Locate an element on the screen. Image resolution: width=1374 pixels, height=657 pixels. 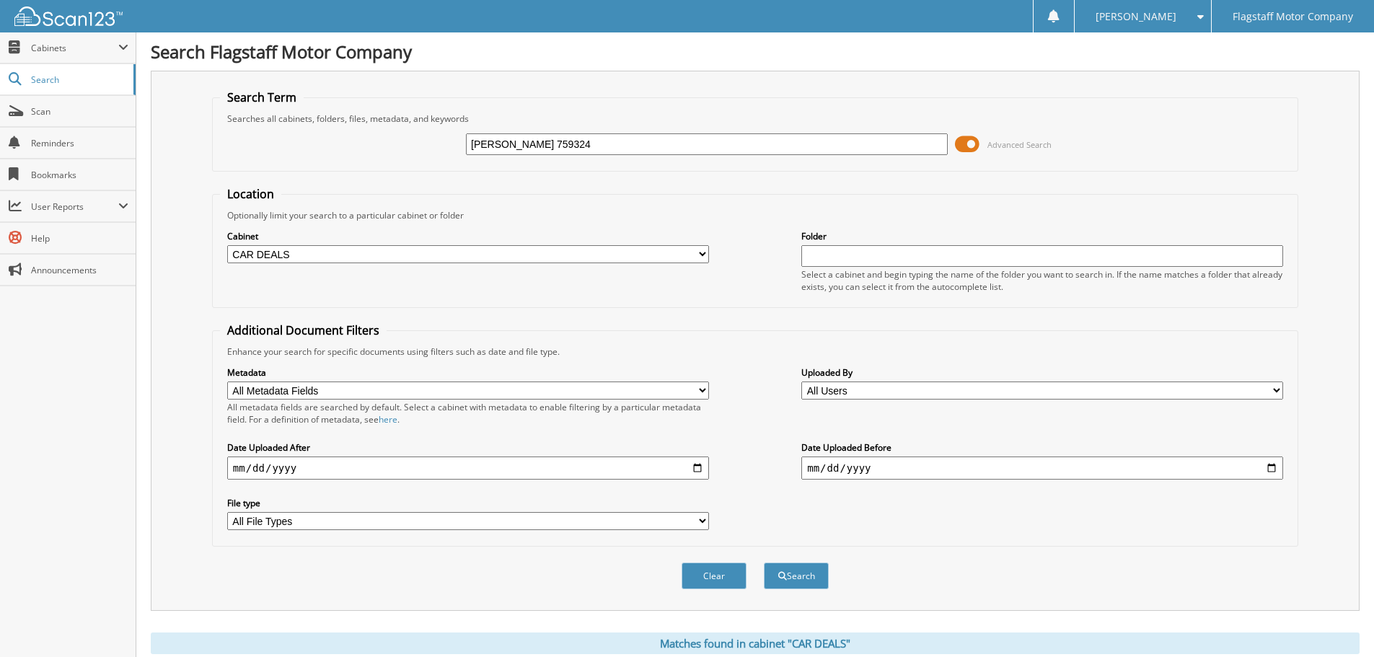
span: Announcements is located at coordinates (79, 270).